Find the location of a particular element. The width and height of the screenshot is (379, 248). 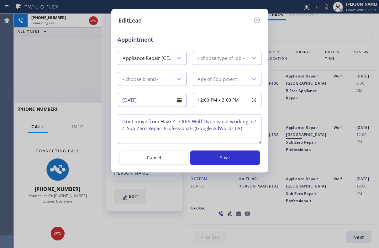

input: - choose date - is located at coordinates (152, 100).